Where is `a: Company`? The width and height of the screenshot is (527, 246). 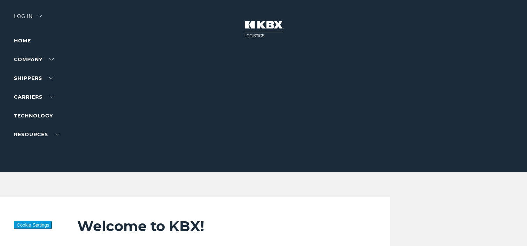 a: Company is located at coordinates (34, 60).